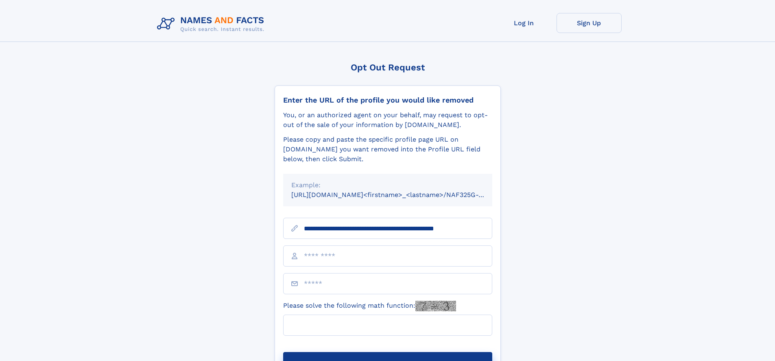  Describe the element at coordinates (212, 24) in the screenshot. I see `img: Logo Names and Facts` at that location.